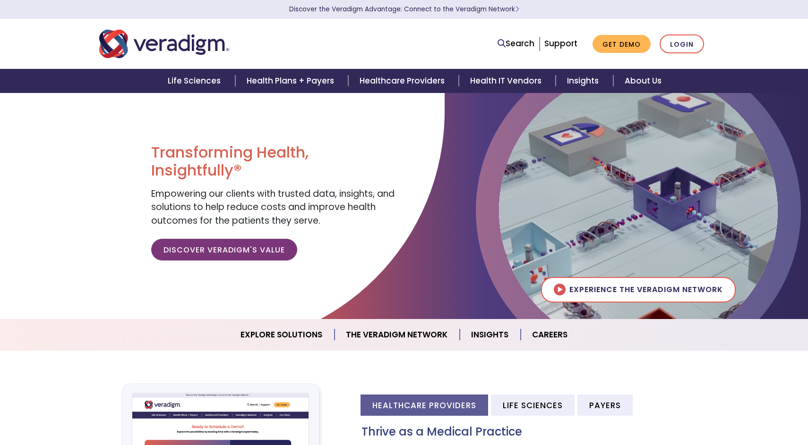 This screenshot has height=445, width=808. What do you see at coordinates (224, 250) in the screenshot?
I see `a: Discover Veradigm's Value` at bounding box center [224, 250].